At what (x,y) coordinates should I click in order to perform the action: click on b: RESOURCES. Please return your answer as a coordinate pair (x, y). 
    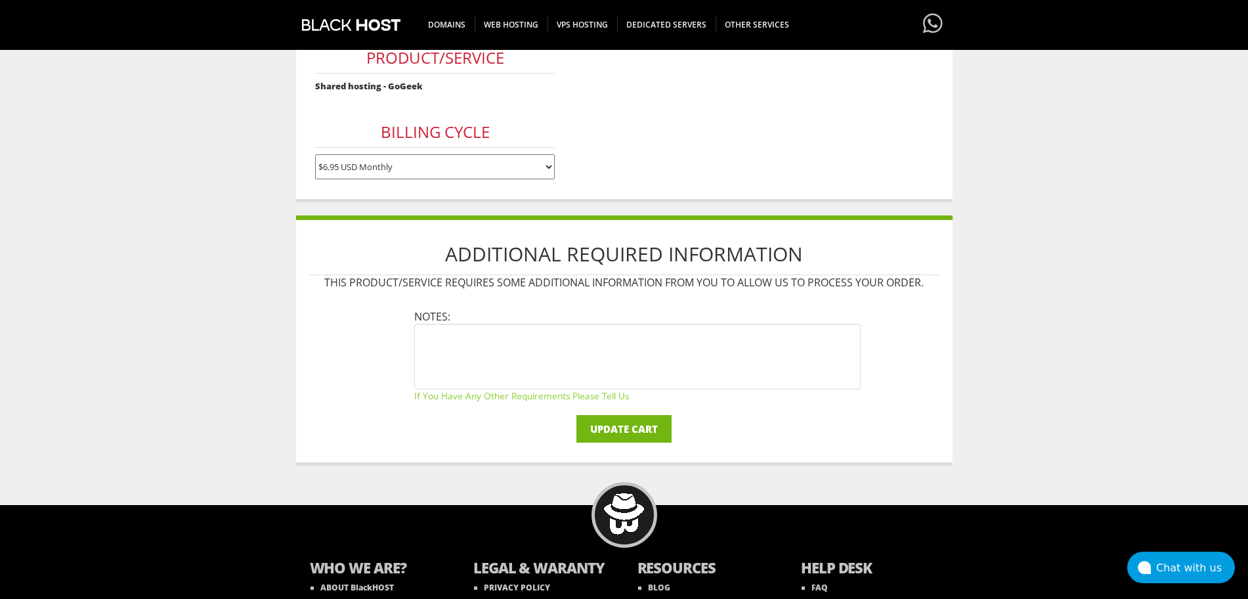
    Looking at the image, I should click on (706, 568).